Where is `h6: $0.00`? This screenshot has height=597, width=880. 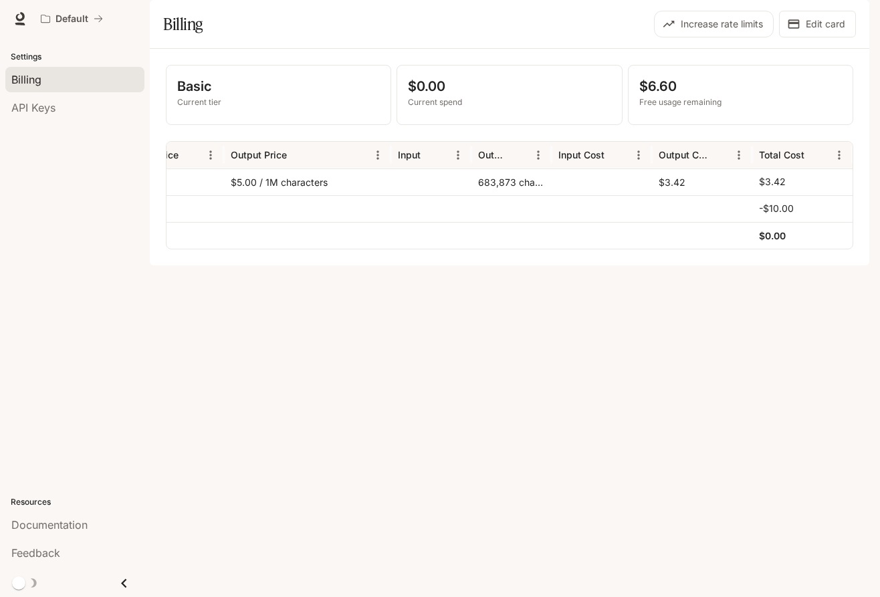 h6: $0.00 is located at coordinates (772, 236).